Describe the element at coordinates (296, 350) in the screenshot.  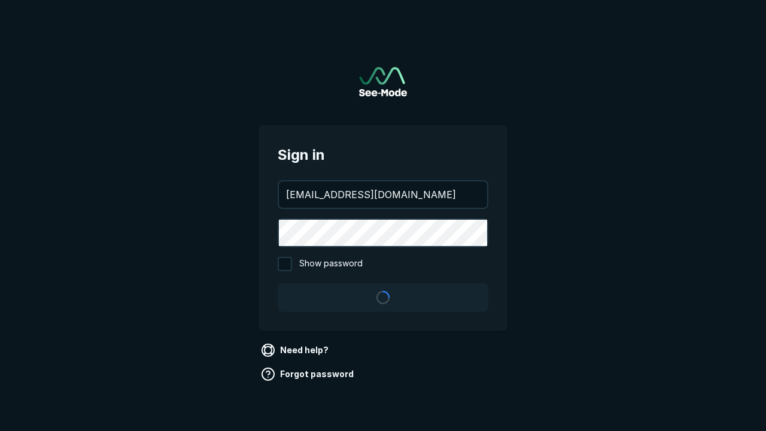
I see `a: Need help?` at that location.